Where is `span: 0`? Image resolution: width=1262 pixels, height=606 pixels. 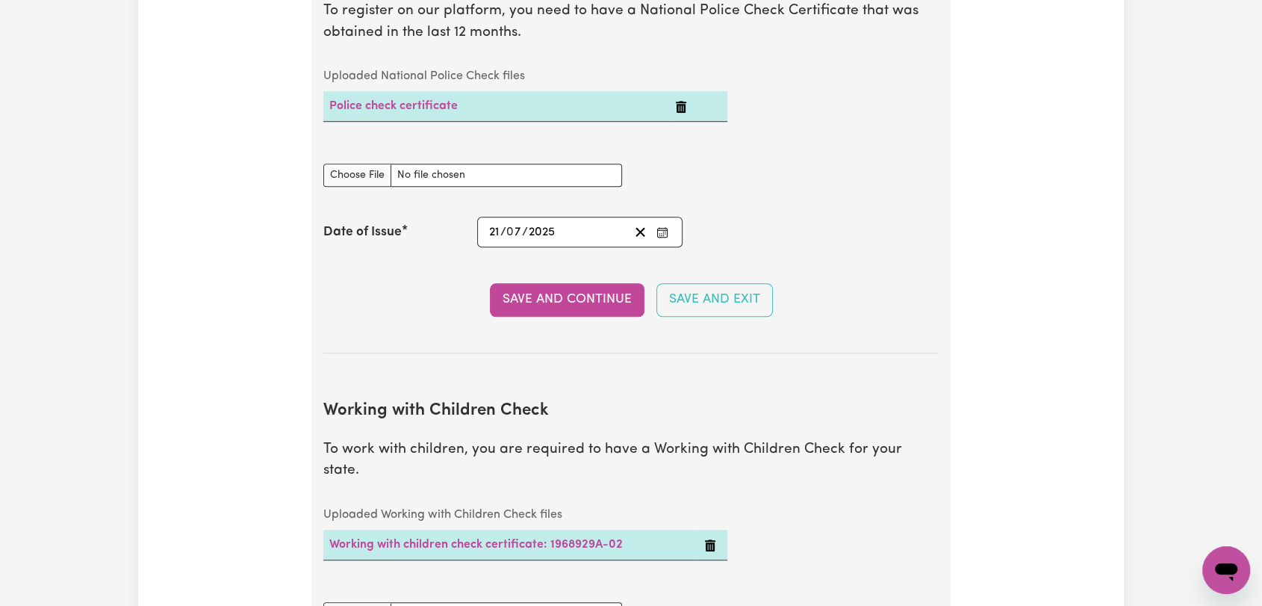 span: 0 is located at coordinates (510, 232).